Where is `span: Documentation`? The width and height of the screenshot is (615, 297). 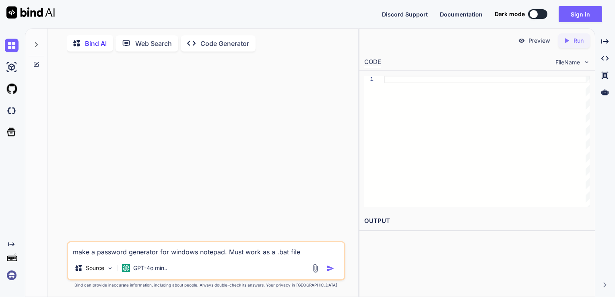 span: Documentation is located at coordinates (461, 14).